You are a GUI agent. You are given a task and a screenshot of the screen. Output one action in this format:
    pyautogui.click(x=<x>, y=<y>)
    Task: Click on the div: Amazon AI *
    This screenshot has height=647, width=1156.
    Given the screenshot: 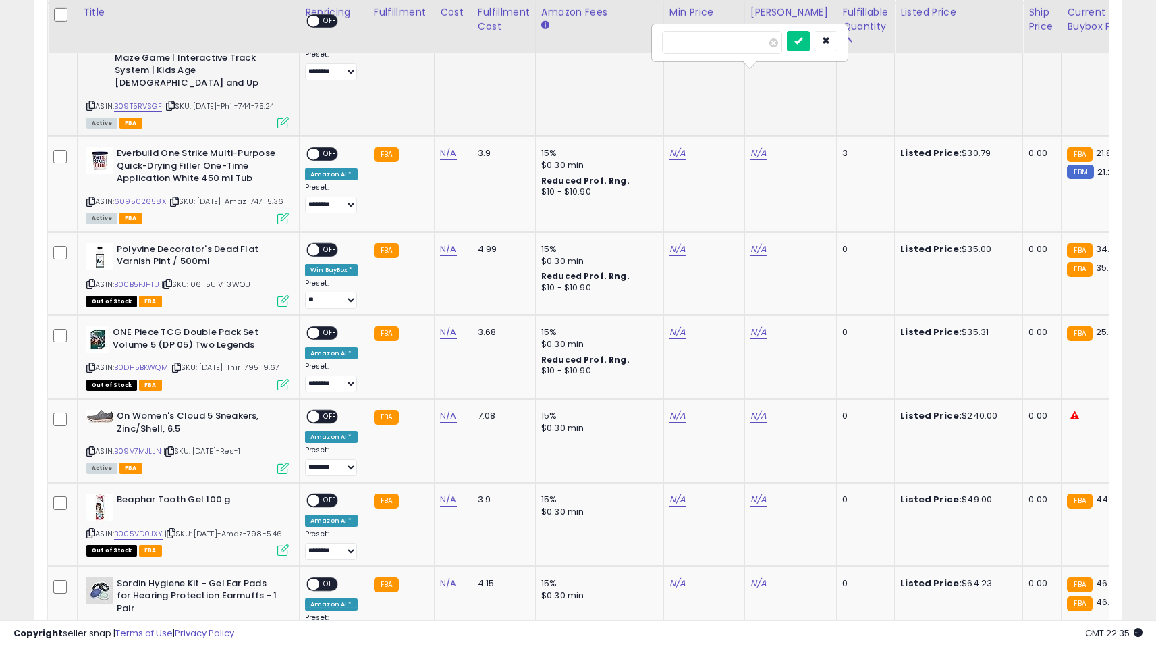 What is the action you would take?
    pyautogui.click(x=331, y=174)
    